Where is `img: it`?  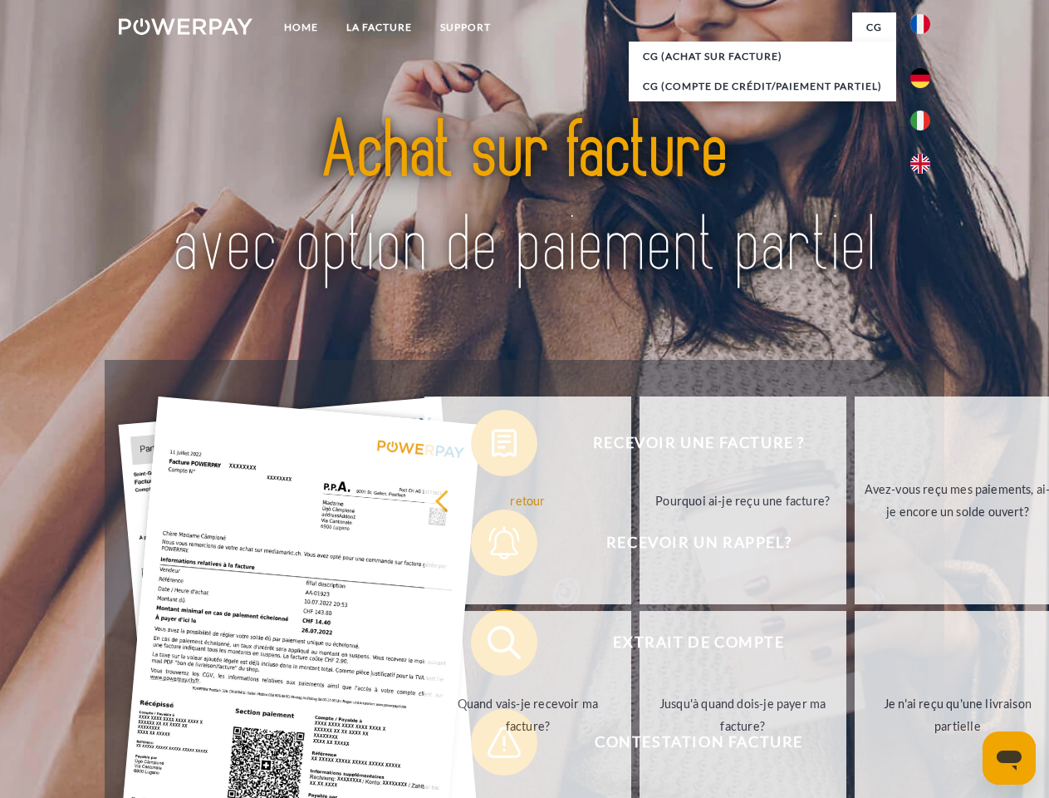
img: it is located at coordinates (921, 120).